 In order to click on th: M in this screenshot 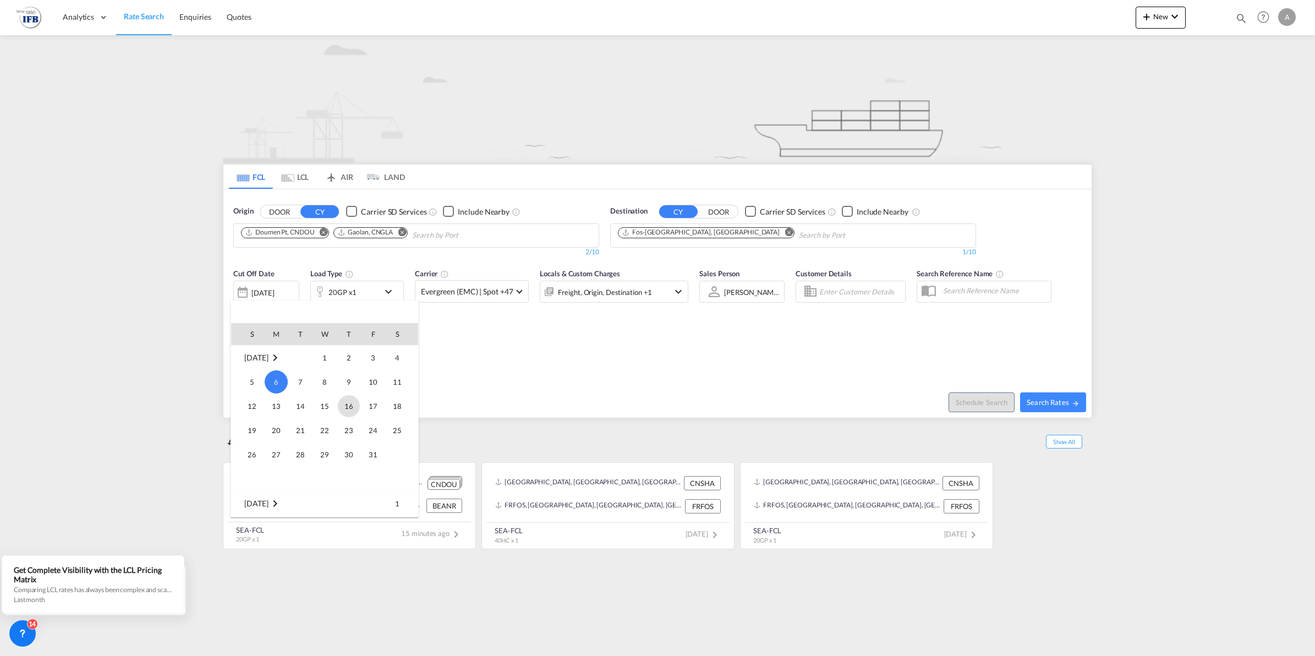, I will do `click(276, 334)`.